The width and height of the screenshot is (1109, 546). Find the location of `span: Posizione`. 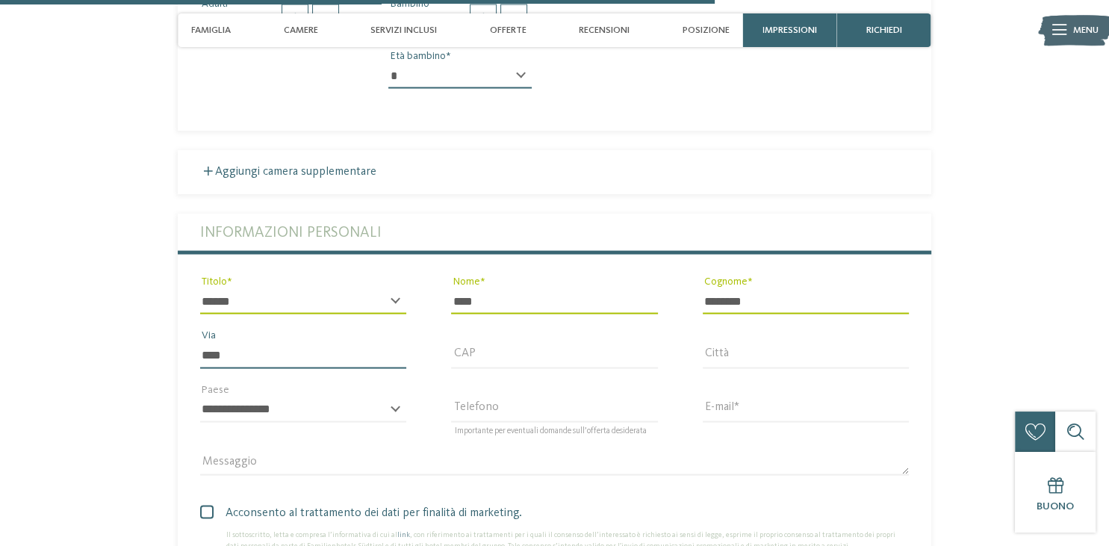

span: Posizione is located at coordinates (706, 30).